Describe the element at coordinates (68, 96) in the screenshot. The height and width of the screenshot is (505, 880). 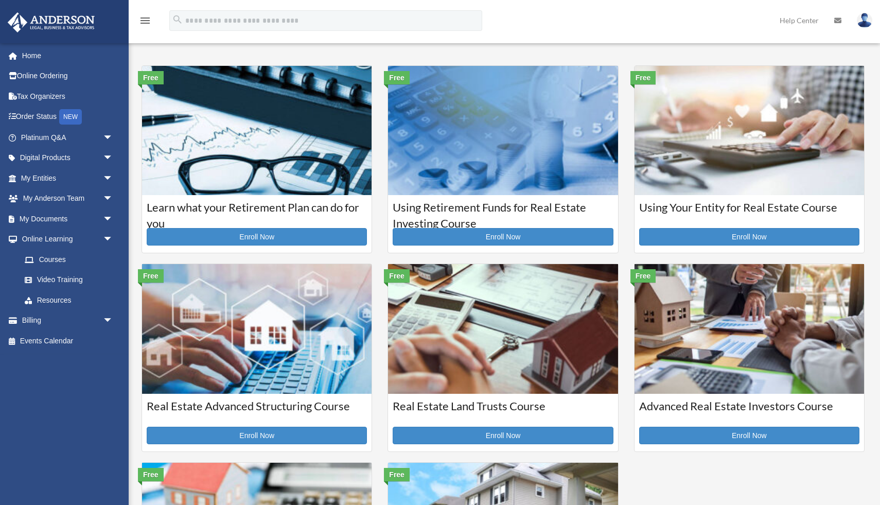
I see `a: Tax Organizers` at that location.